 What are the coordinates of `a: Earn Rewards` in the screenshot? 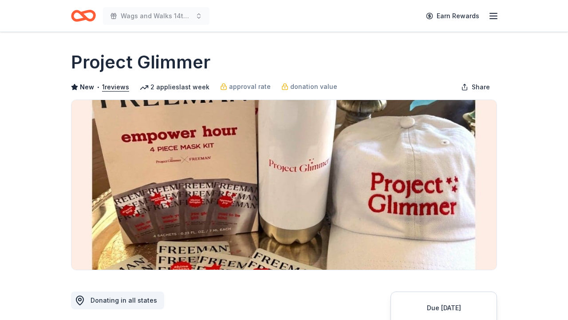 It's located at (453, 16).